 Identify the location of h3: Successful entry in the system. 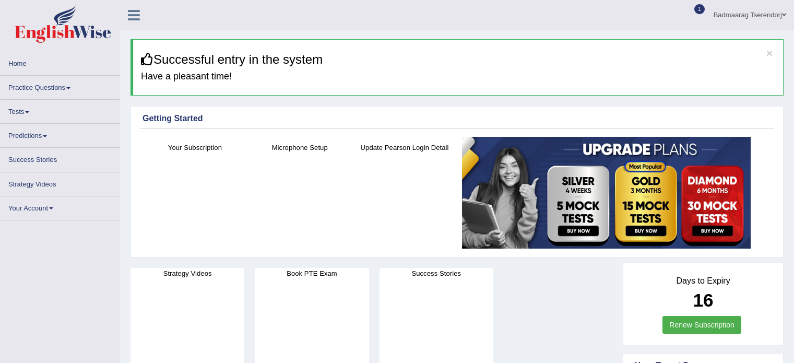
(458, 59).